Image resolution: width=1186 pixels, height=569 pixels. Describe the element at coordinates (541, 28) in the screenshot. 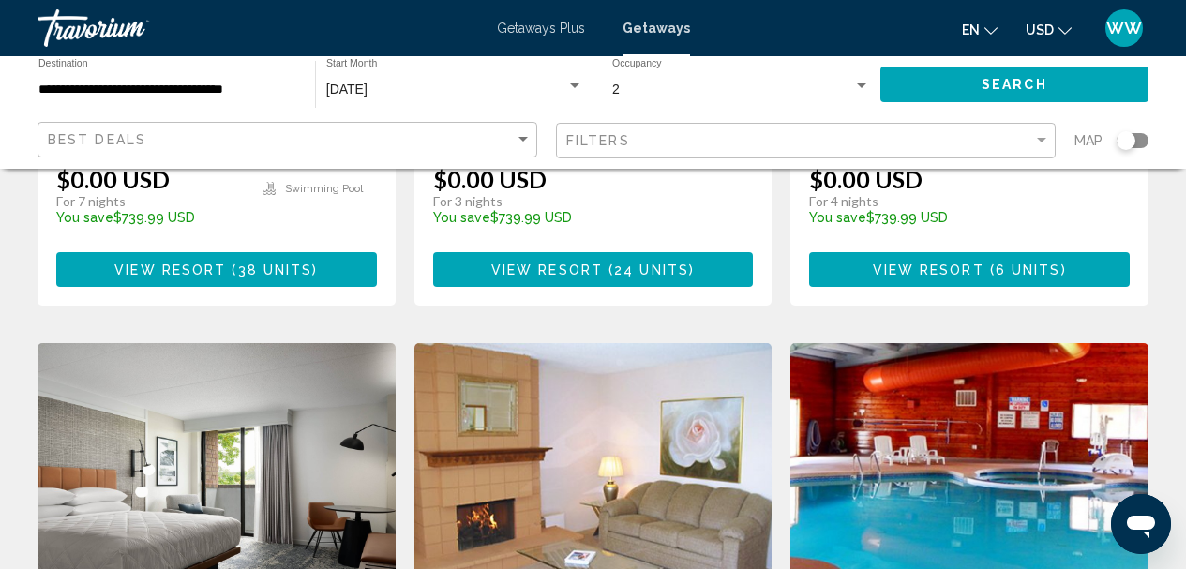

I see `a: Getaways Plus` at that location.